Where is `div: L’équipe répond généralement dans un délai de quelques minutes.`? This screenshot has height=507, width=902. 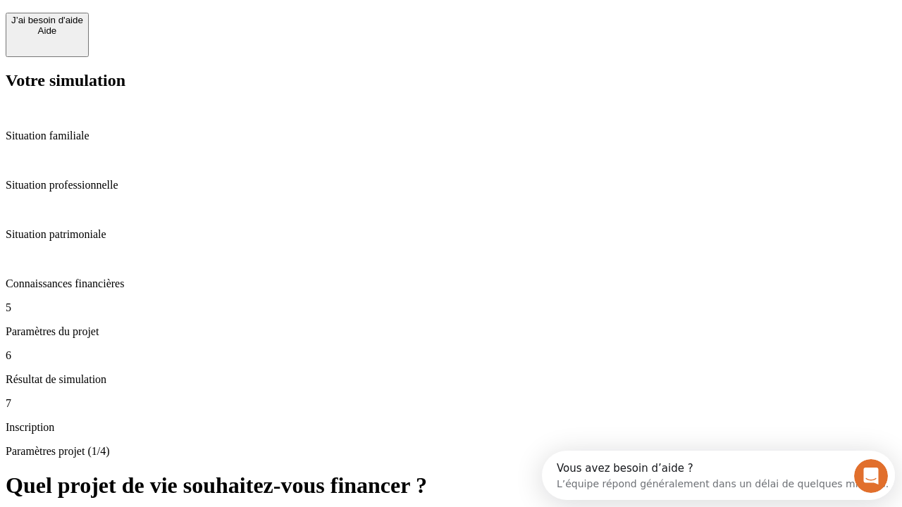
div: L’équipe répond généralement dans un délai de quelques minutes. is located at coordinates (180, 30).